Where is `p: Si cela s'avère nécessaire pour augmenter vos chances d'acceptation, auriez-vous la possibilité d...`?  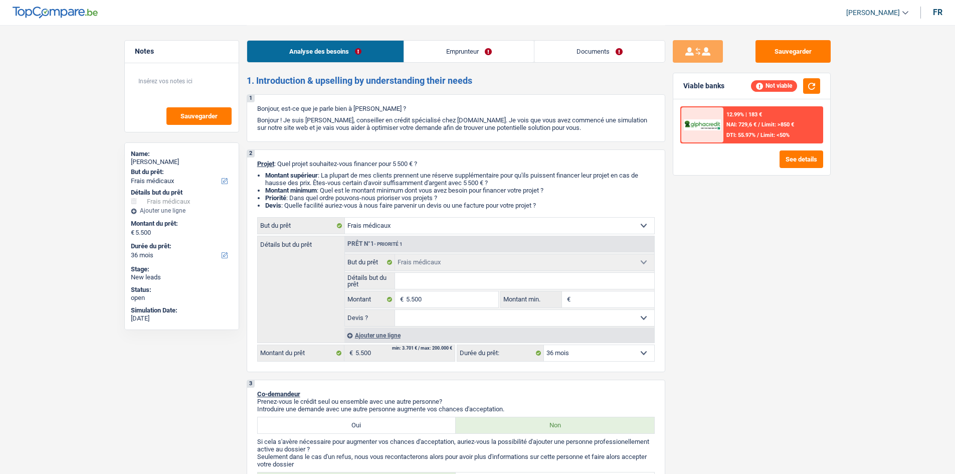
p: Si cela s'avère nécessaire pour augmenter vos chances d'acceptation, auriez-vous la possibilité d... is located at coordinates (456, 445).